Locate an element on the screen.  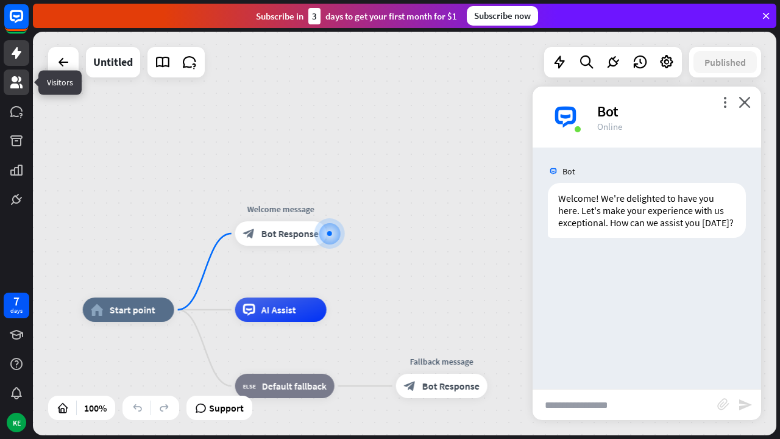
div: Welcome! We're delighted to have you here. Let's make your experience with us exceptional. How ca... is located at coordinates (647, 210).